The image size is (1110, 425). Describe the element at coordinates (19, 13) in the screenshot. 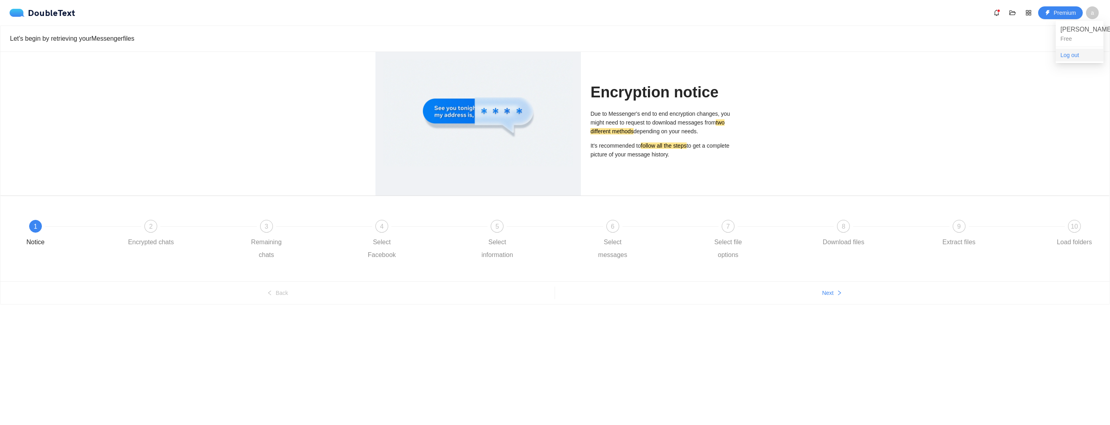

I see `img: logo` at that location.